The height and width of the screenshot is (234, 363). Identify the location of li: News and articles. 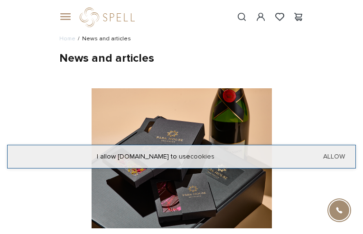
(103, 39).